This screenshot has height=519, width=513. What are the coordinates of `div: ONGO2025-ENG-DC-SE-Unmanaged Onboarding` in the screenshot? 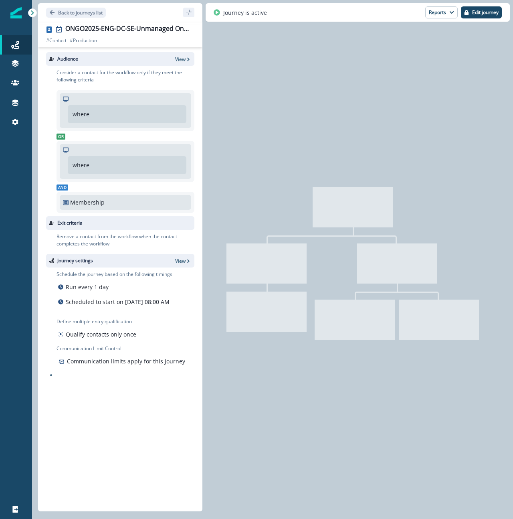 It's located at (128, 29).